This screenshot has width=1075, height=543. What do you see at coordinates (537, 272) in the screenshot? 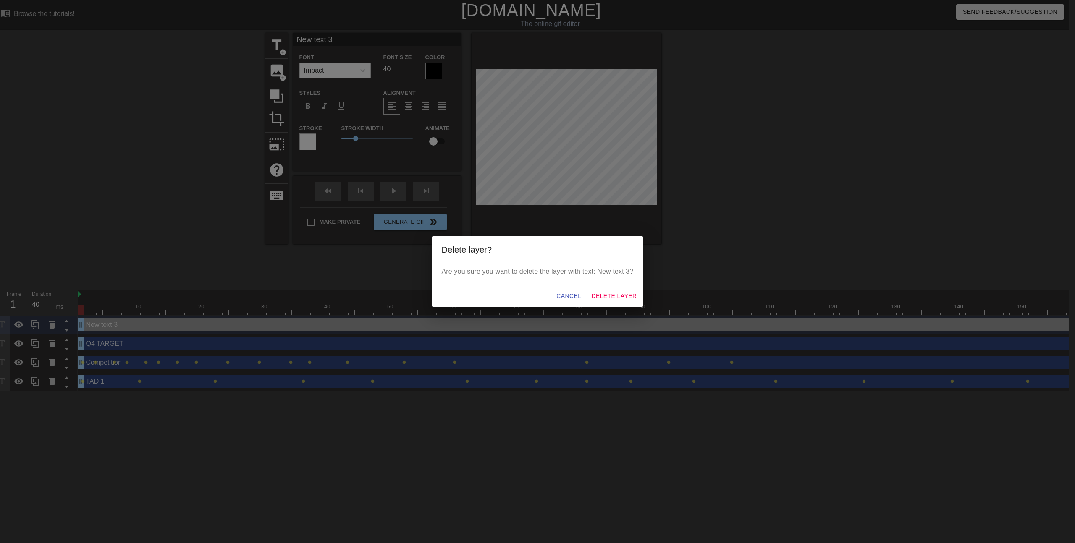
I see `p: Are you sure you want to delete the layer with text: New text 3?` at bounding box center [537, 272].